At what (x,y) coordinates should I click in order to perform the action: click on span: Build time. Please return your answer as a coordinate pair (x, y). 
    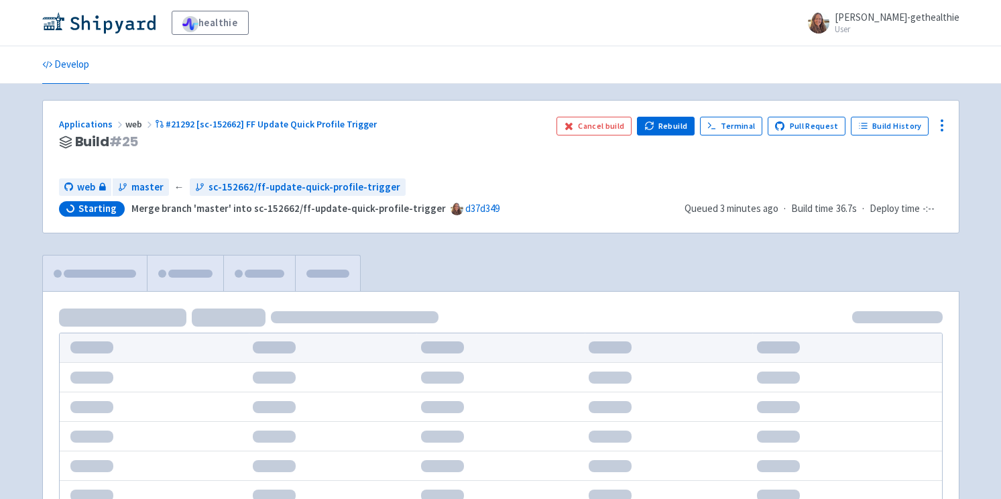
    Looking at the image, I should click on (812, 208).